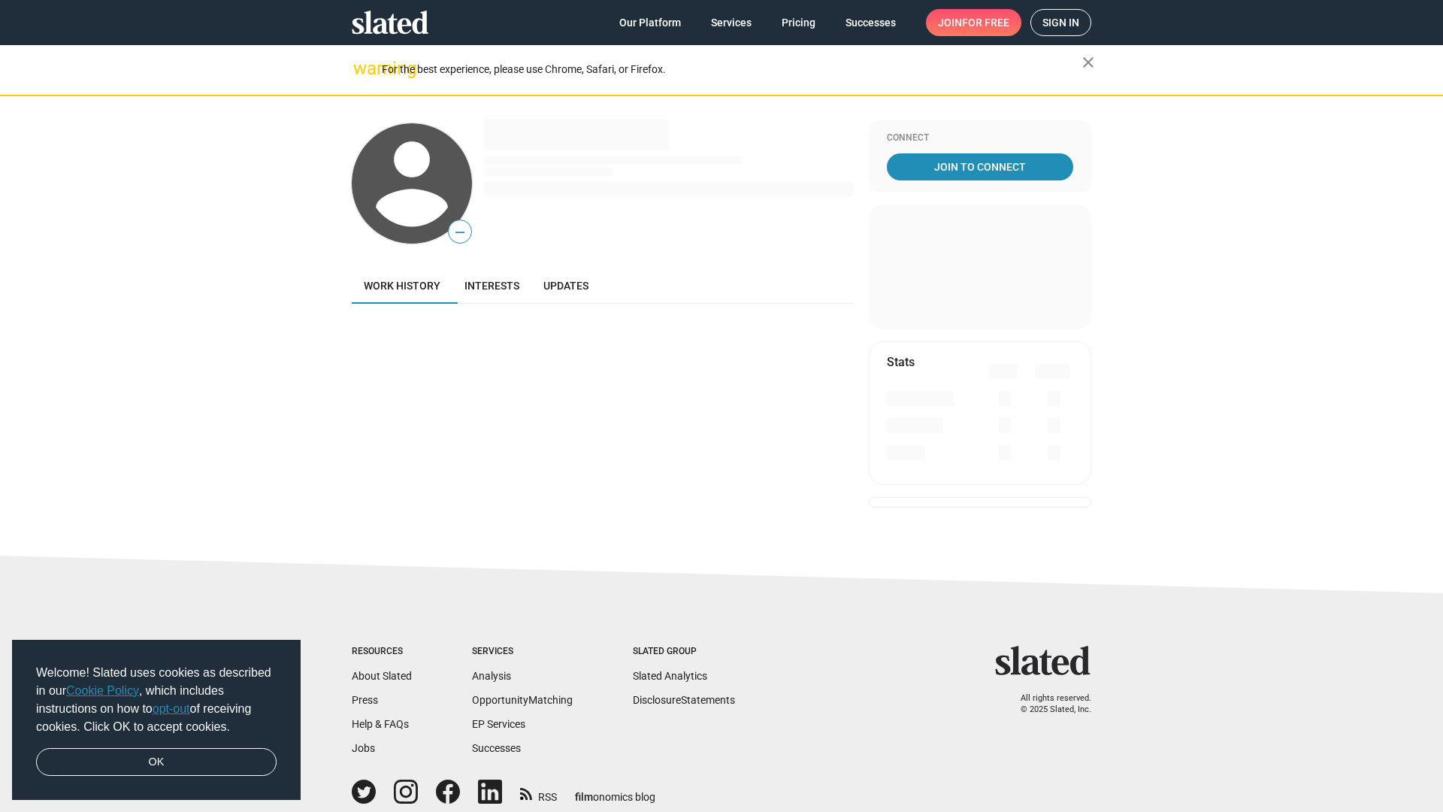  What do you see at coordinates (1060, 23) in the screenshot?
I see `span: Sign in` at bounding box center [1060, 23].